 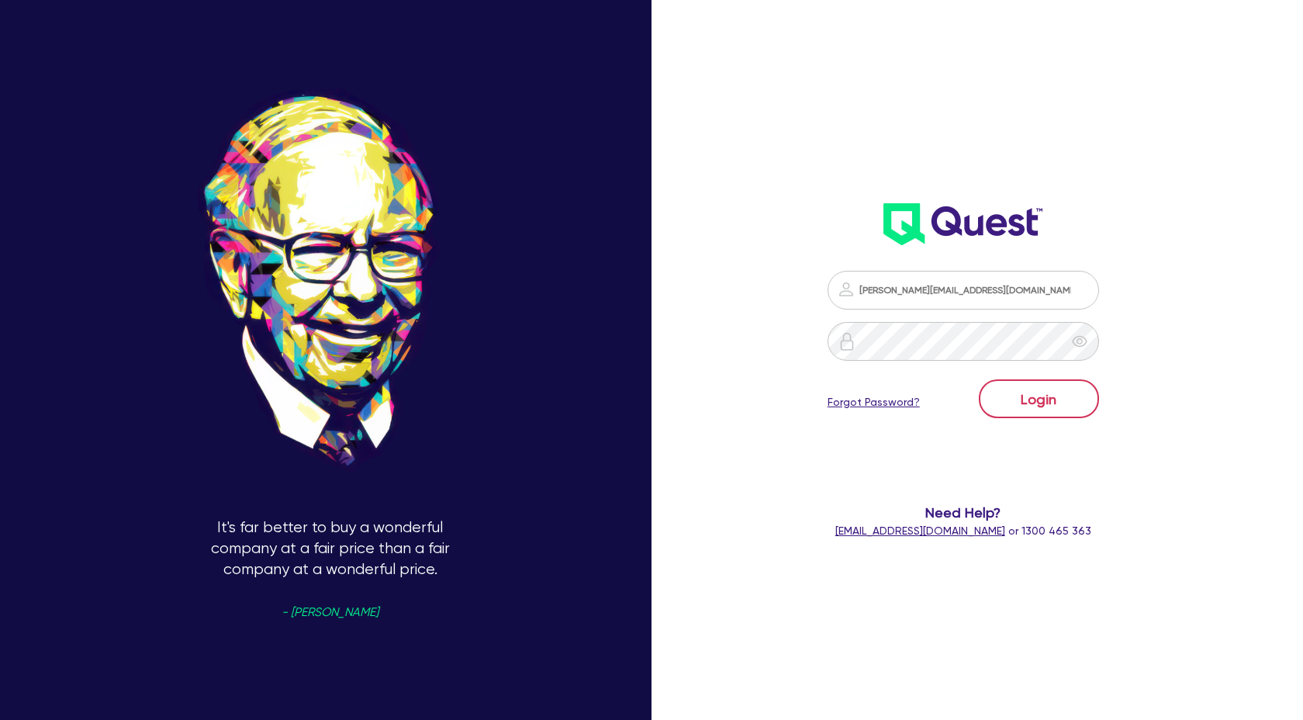 I want to click on a: Forgot Password?, so click(x=873, y=402).